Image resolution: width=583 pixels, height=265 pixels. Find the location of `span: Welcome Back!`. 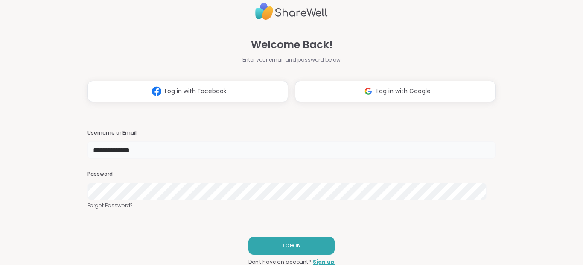

span: Welcome Back! is located at coordinates (292, 45).